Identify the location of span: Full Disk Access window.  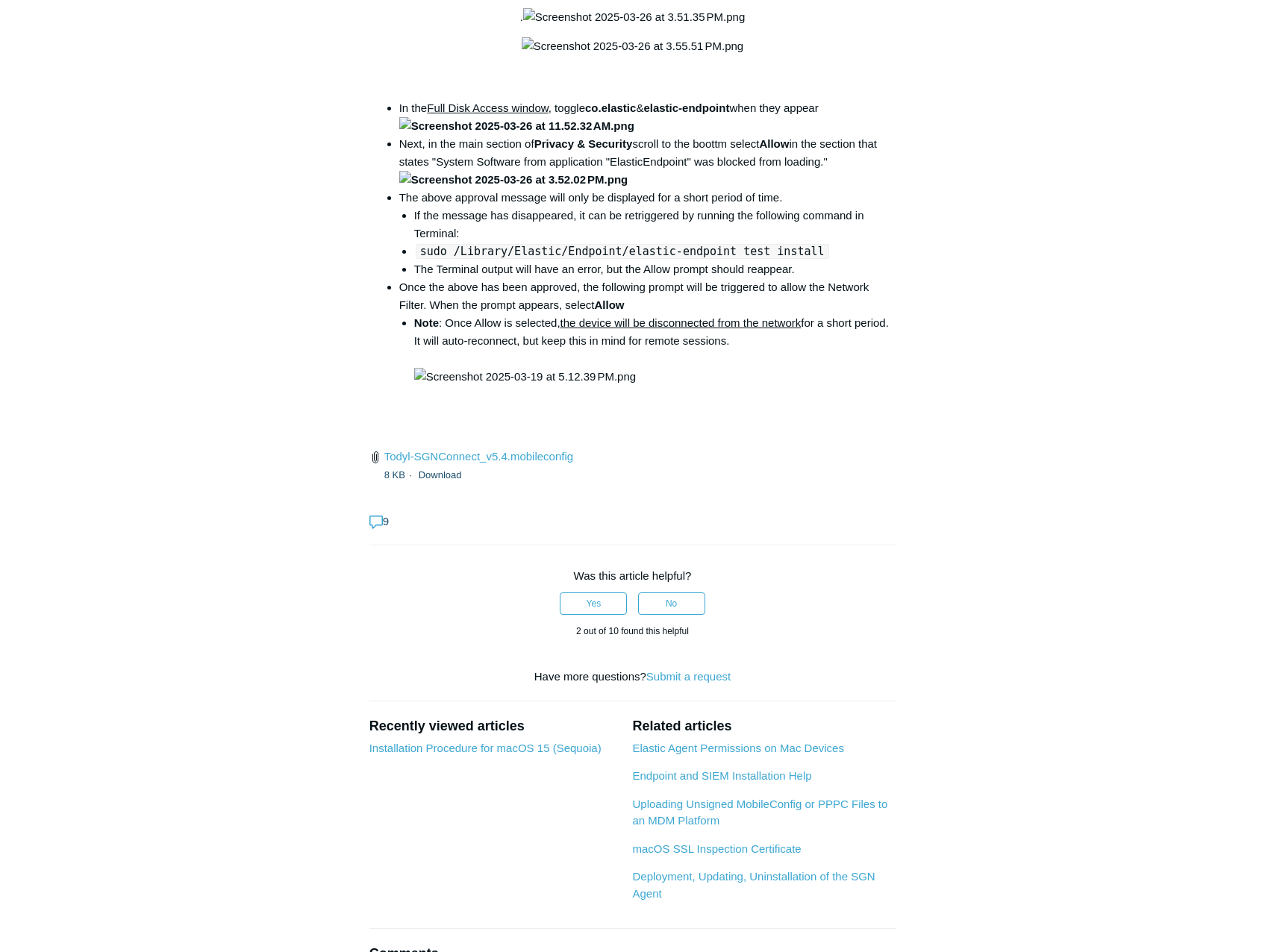
(487, 107).